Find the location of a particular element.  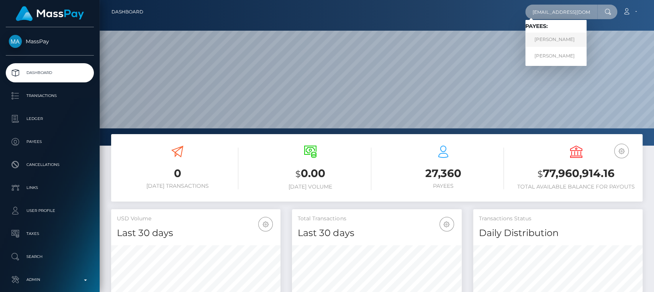

a: Taxes is located at coordinates (50, 234).